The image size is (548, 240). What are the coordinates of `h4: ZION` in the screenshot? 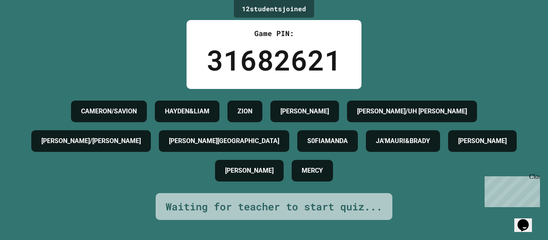 It's located at (245, 112).